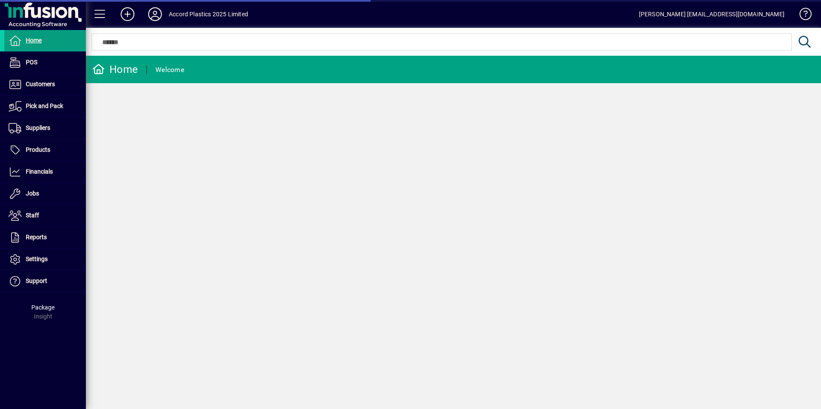  Describe the element at coordinates (31, 62) in the screenshot. I see `span: POS` at that location.